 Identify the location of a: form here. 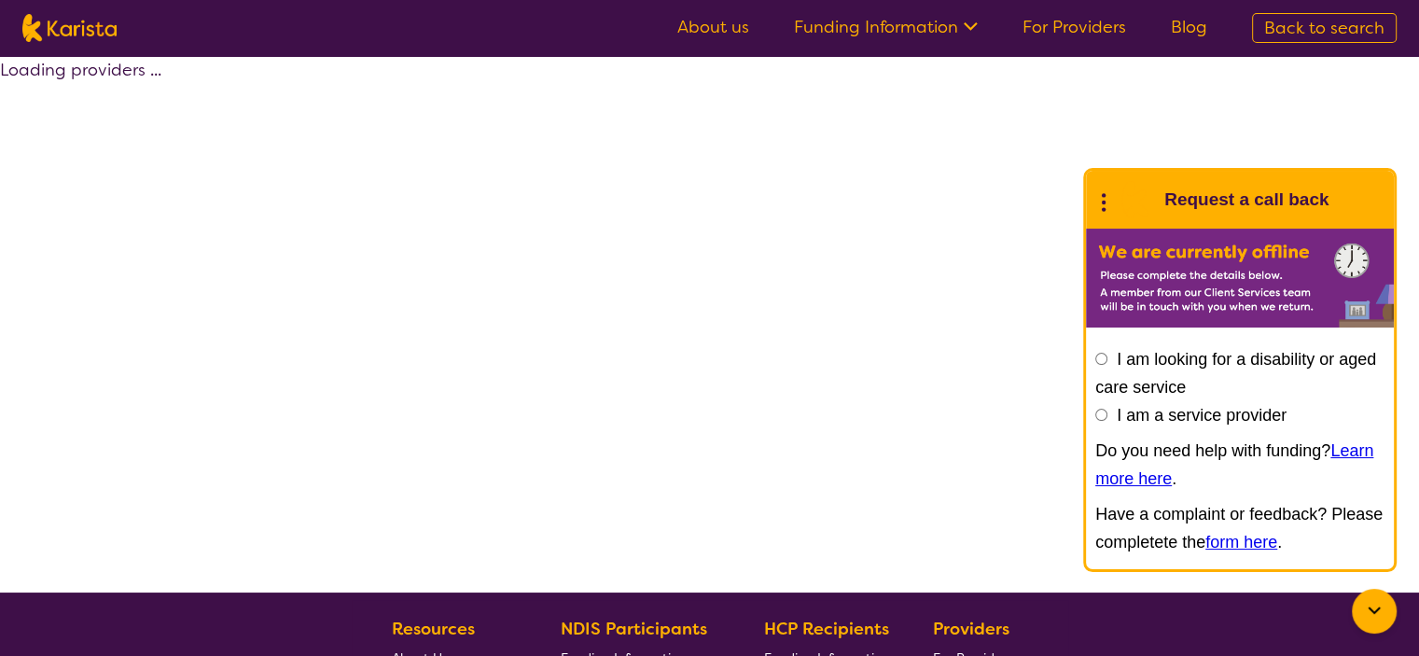
(1241, 542).